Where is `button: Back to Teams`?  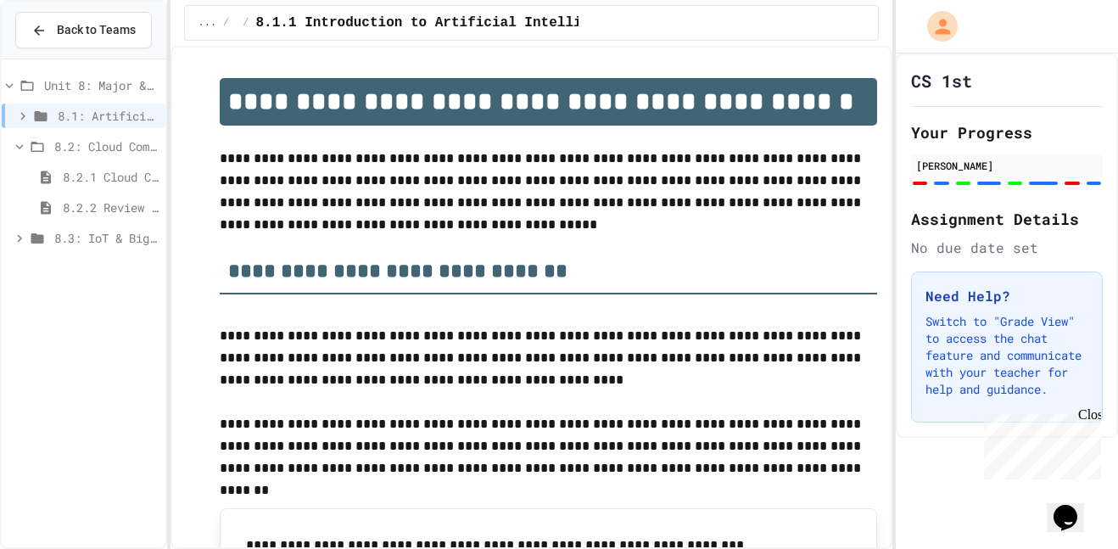 button: Back to Teams is located at coordinates (83, 30).